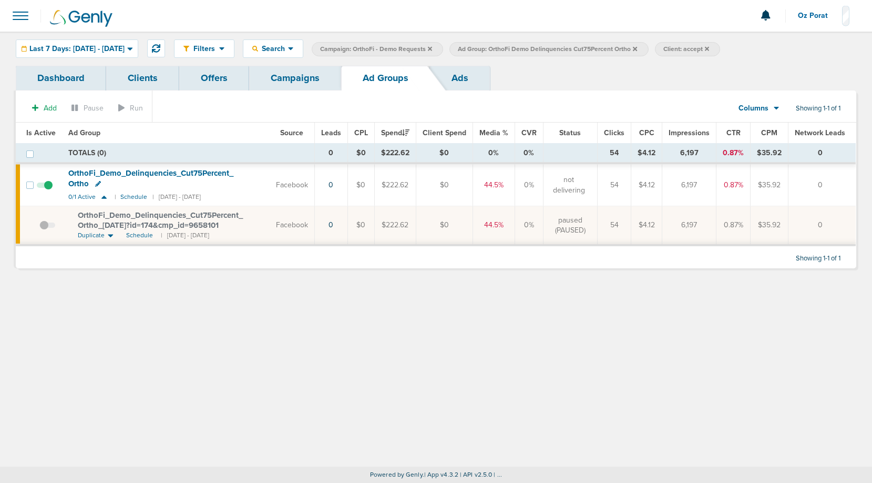 This screenshot has height=483, width=872. What do you see at coordinates (273, 48) in the screenshot?
I see `span: Search` at bounding box center [273, 48].